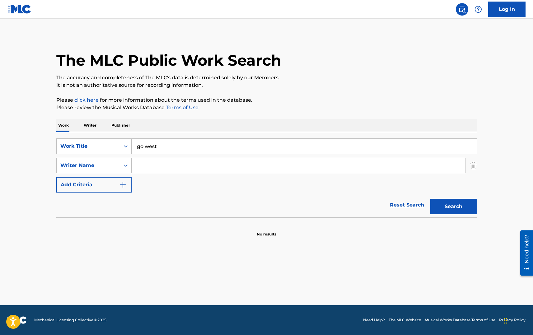  Describe the element at coordinates (123, 185) in the screenshot. I see `img: 9d2ae6d4665cec9f34b9.svg` at that location.